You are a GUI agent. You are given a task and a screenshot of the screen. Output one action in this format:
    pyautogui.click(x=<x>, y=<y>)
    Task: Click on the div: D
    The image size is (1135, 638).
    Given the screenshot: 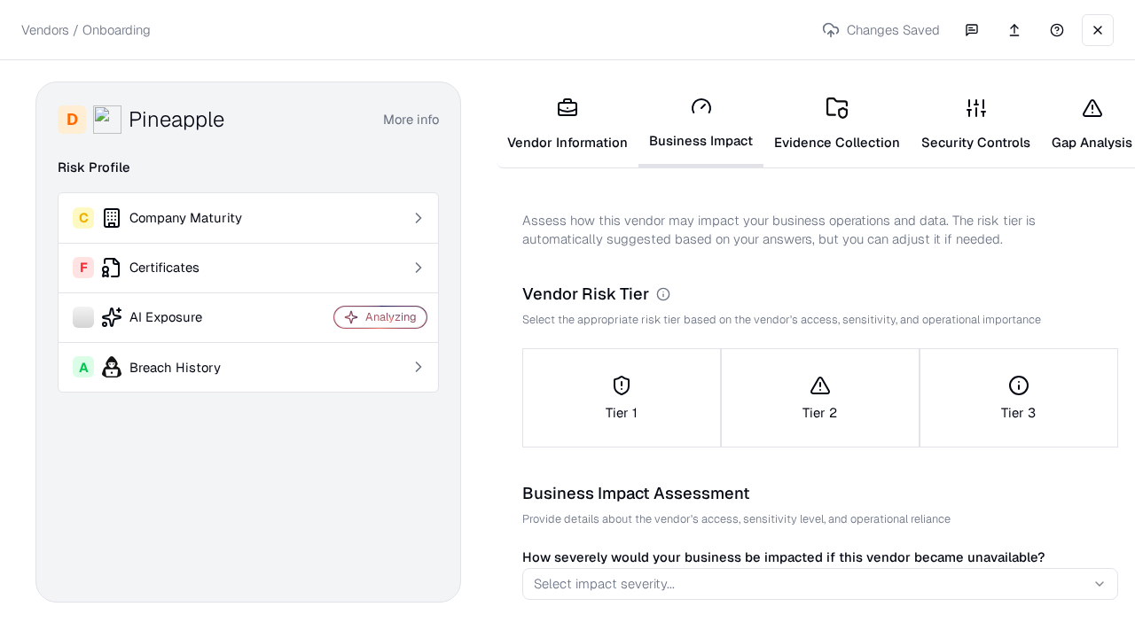 What is the action you would take?
    pyautogui.click(x=72, y=120)
    